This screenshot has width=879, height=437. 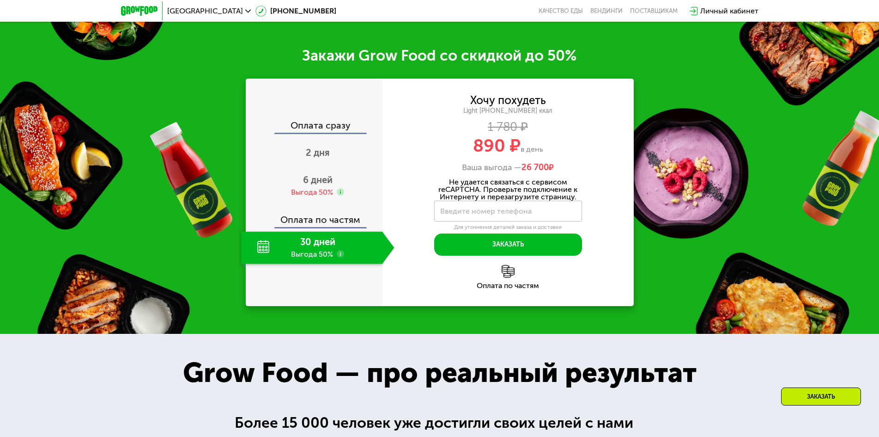 I want to click on div: Для уточнения деталей заказа и доставки, so click(x=508, y=227).